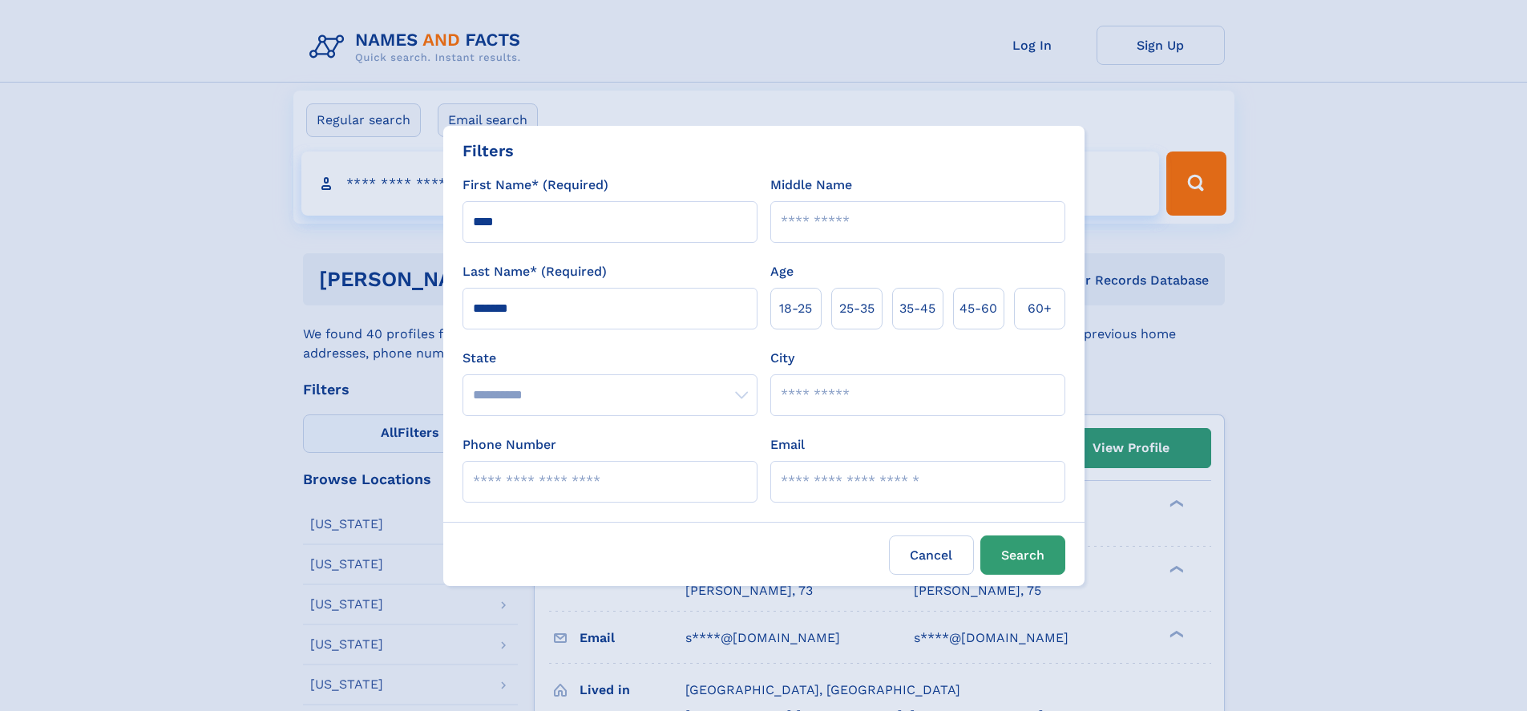 The width and height of the screenshot is (1527, 711). What do you see at coordinates (811, 185) in the screenshot?
I see `label: Middle Name` at bounding box center [811, 185].